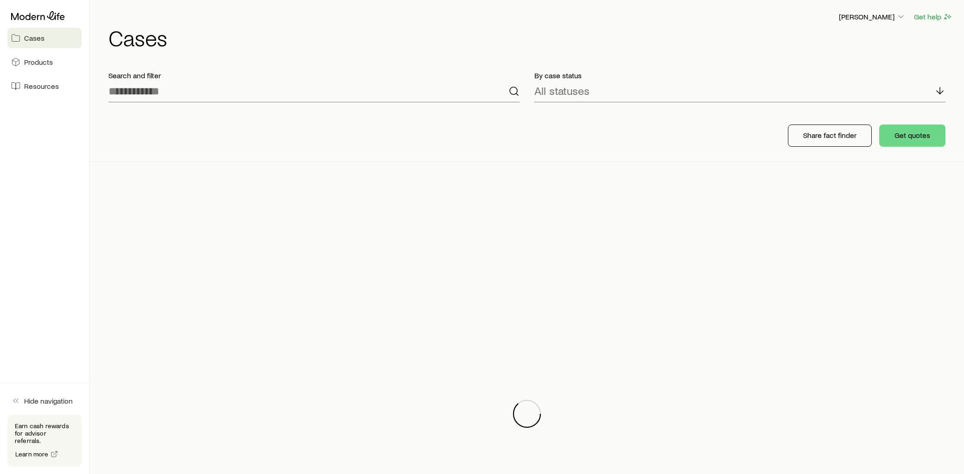 This screenshot has width=964, height=474. Describe the element at coordinates (44, 401) in the screenshot. I see `button: Hide navigation` at that location.